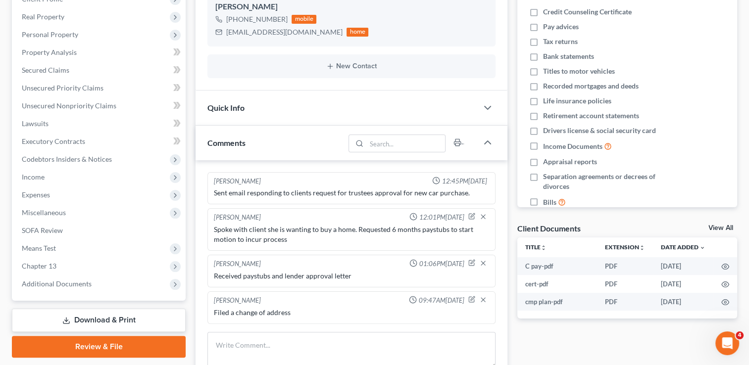  I want to click on td: cert-pdf, so click(557, 284).